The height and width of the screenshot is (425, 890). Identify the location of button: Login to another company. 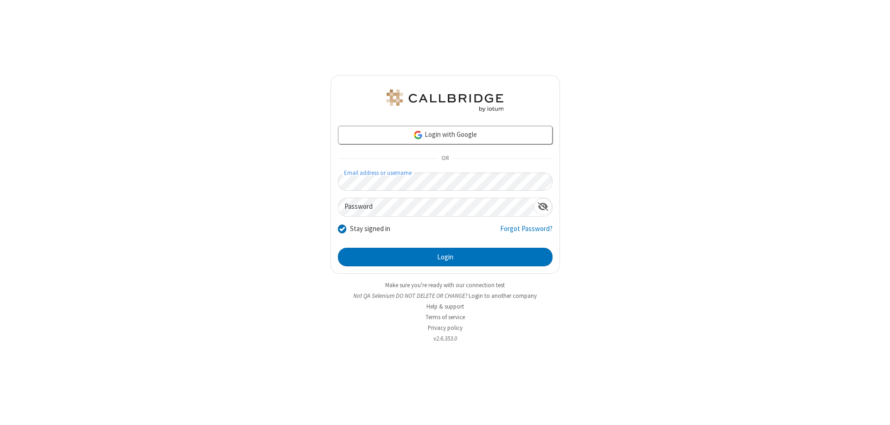
(503, 295).